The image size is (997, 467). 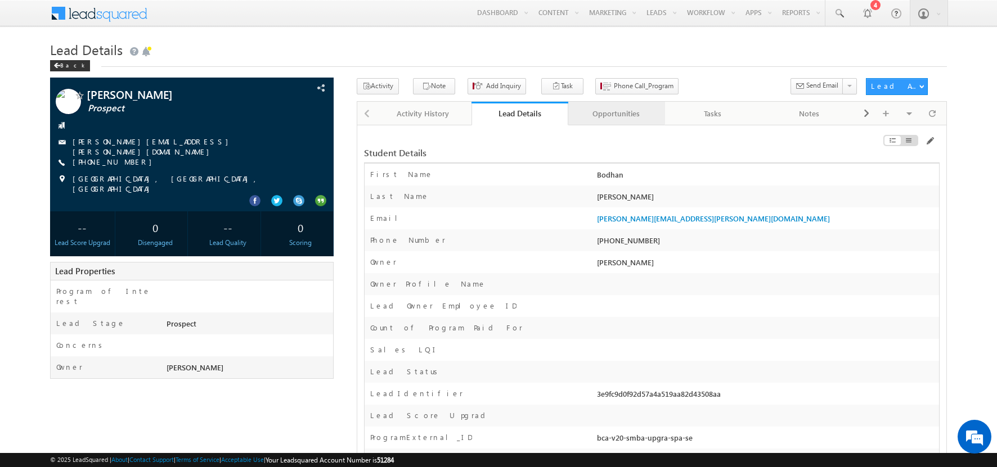 I want to click on a: Tasks, so click(x=713, y=114).